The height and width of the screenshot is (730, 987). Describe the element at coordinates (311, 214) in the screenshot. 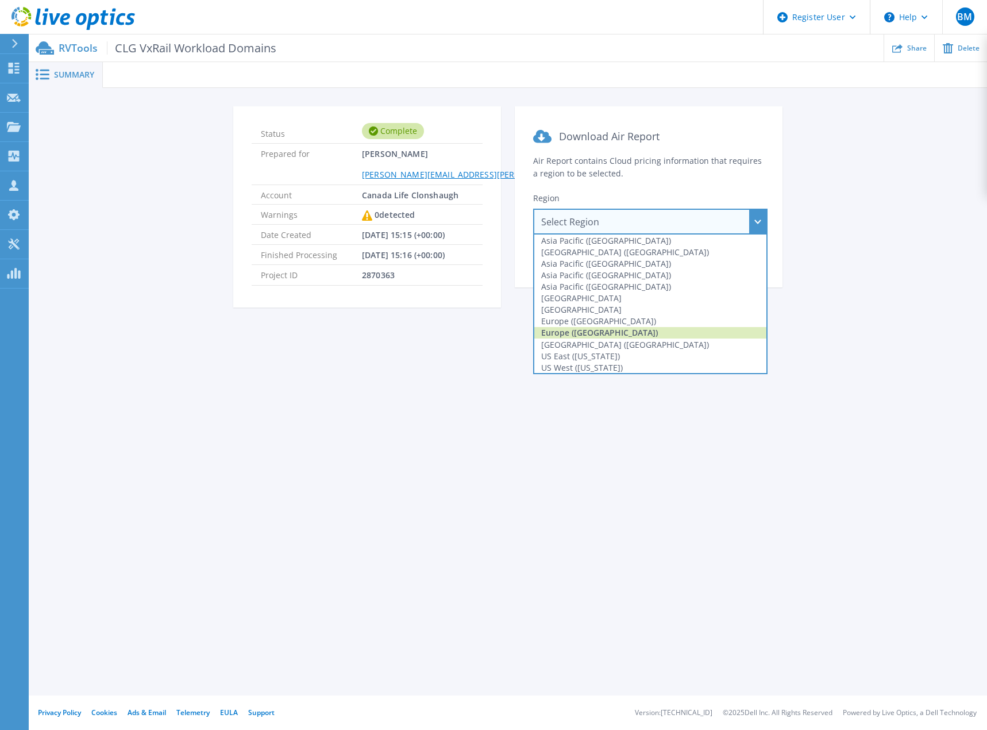

I see `span: Warnings` at that location.